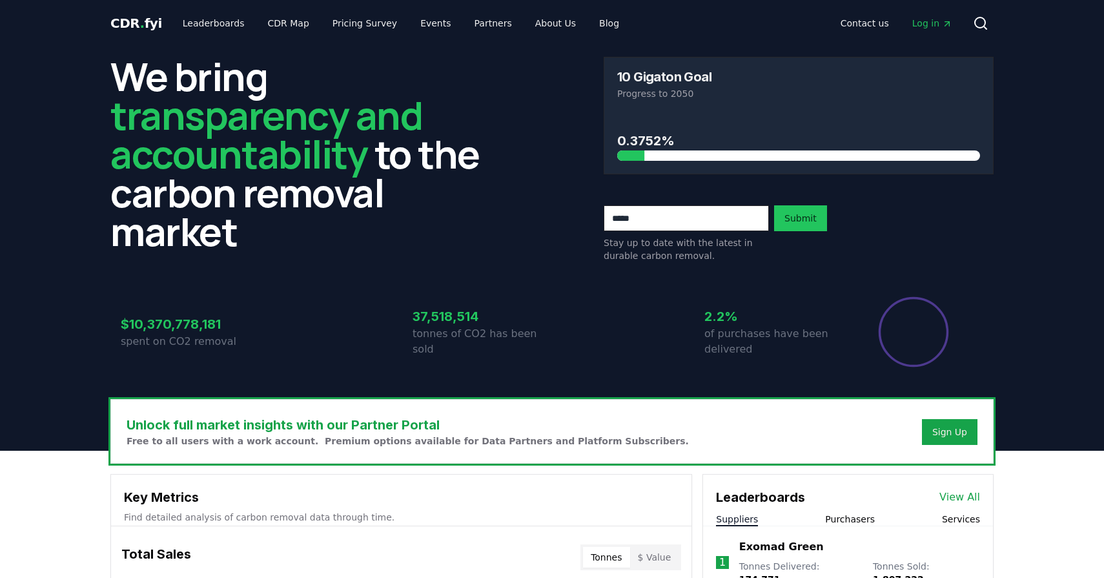 The height and width of the screenshot is (578, 1104). Describe the element at coordinates (949, 432) in the screenshot. I see `div: Sign Up` at that location.